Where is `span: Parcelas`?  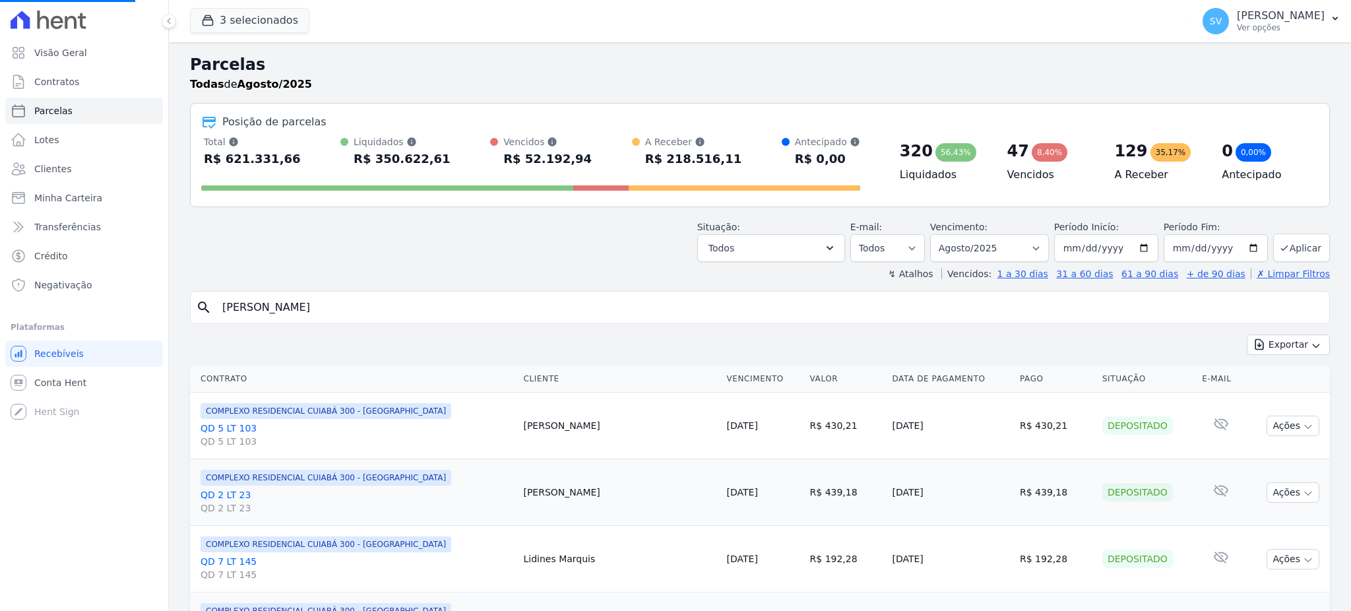
span: Parcelas is located at coordinates (53, 111).